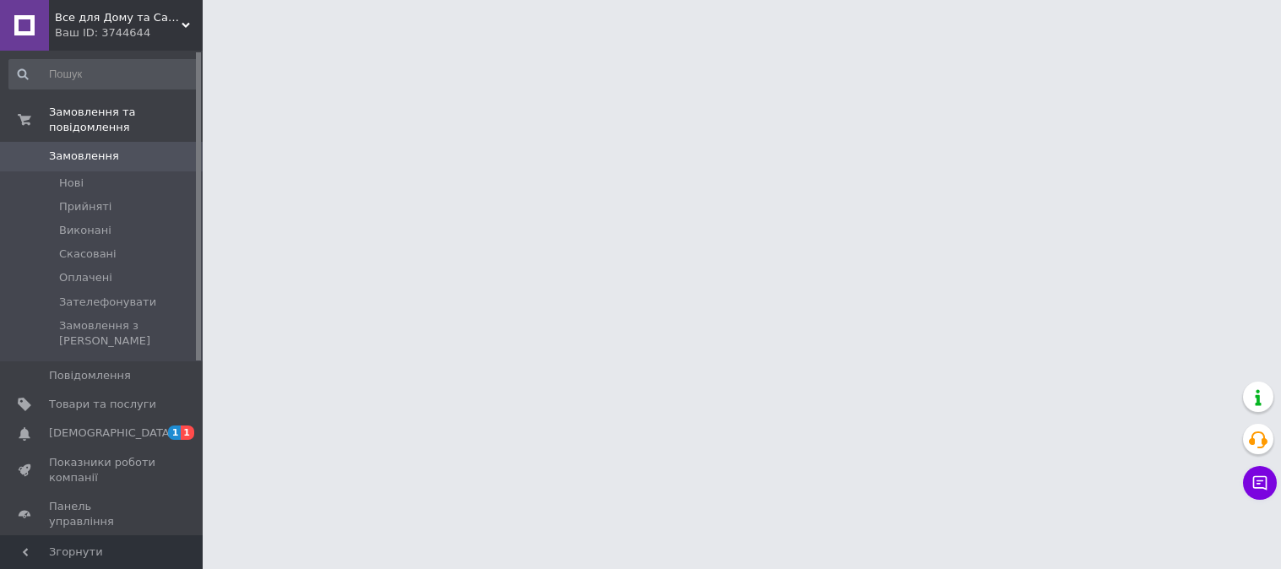 This screenshot has height=569, width=1281. Describe the element at coordinates (84, 156) in the screenshot. I see `span: Замовлення` at that location.